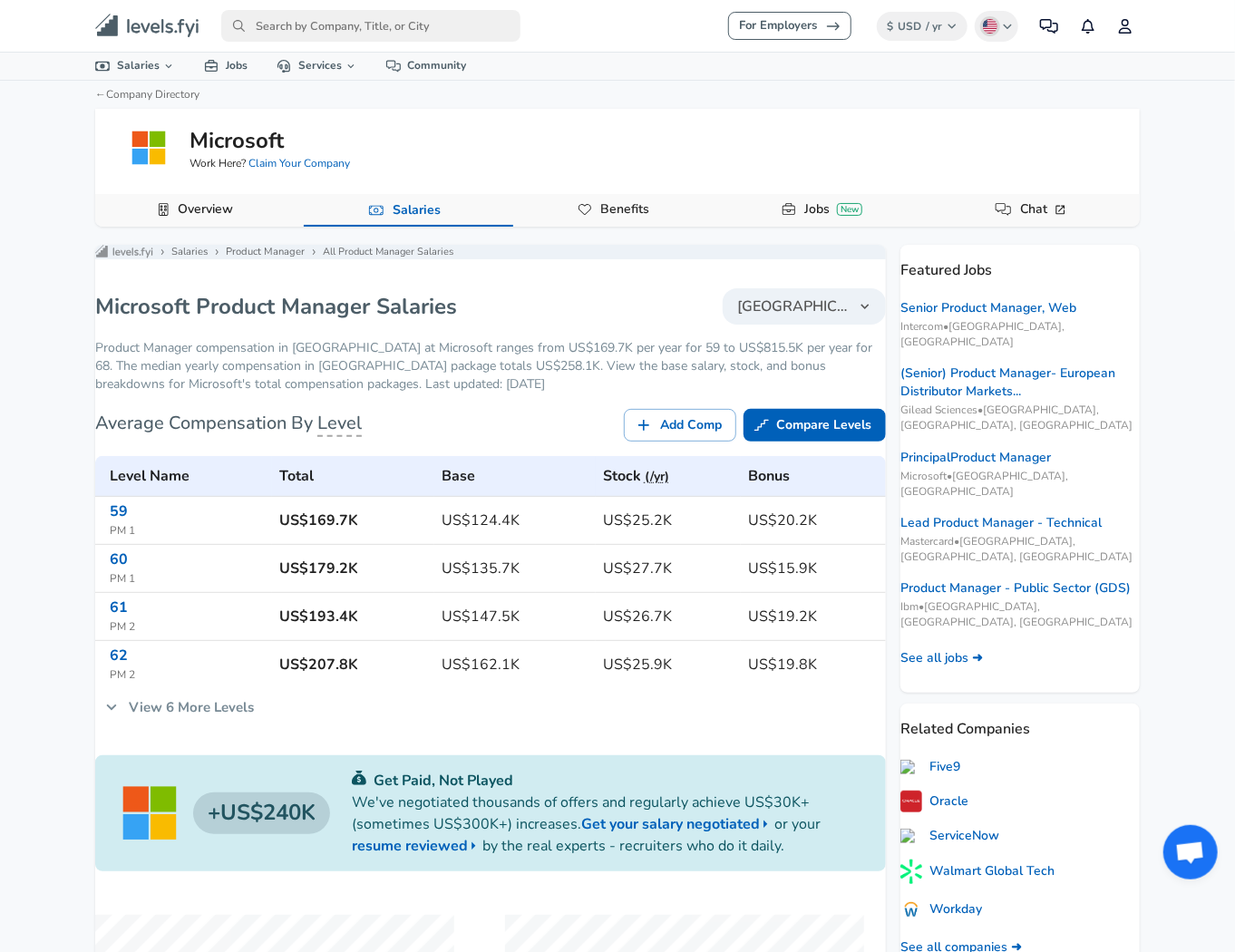 The image size is (1235, 952). Describe the element at coordinates (150, 813) in the screenshot. I see `img: Microsoft logo` at that location.